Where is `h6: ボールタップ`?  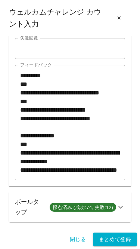
h6: ボールタップ is located at coordinates (29, 207).